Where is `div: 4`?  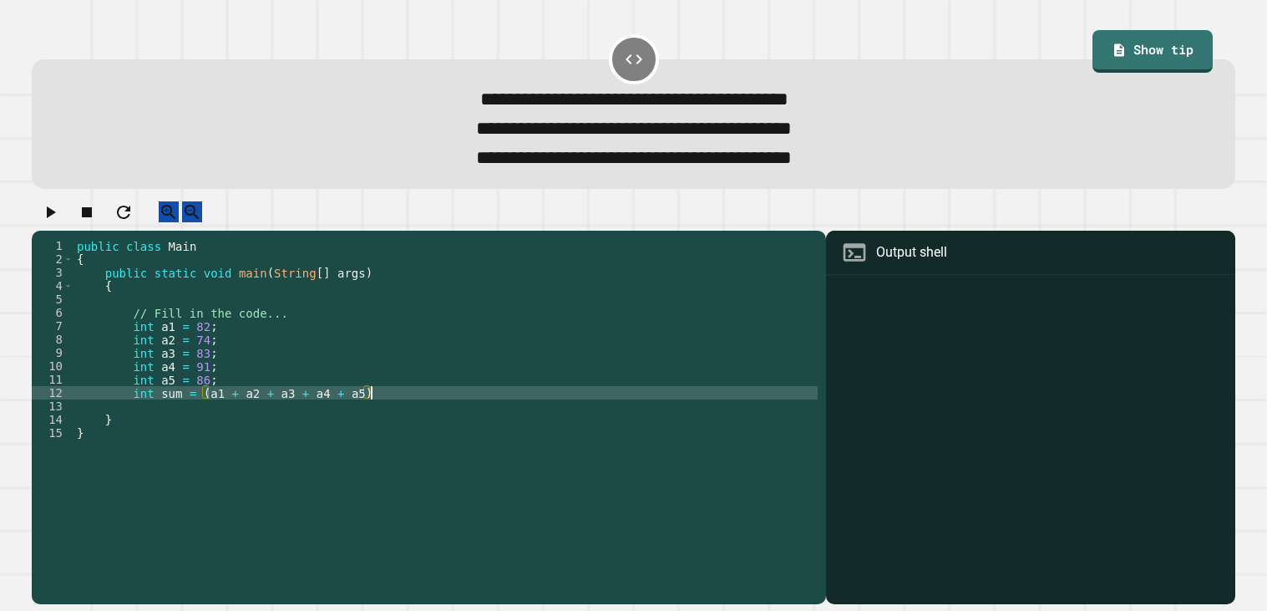
div: 4 is located at coordinates (53, 286).